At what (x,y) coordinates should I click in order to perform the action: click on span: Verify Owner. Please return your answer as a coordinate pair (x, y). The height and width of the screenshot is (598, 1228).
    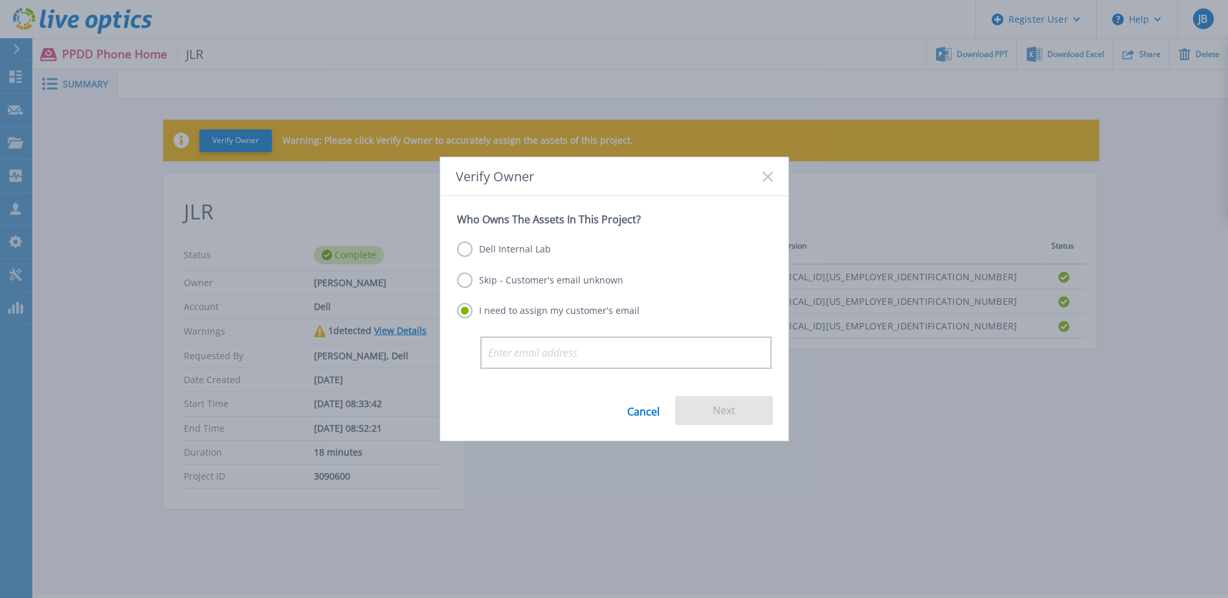
    Looking at the image, I should click on (495, 176).